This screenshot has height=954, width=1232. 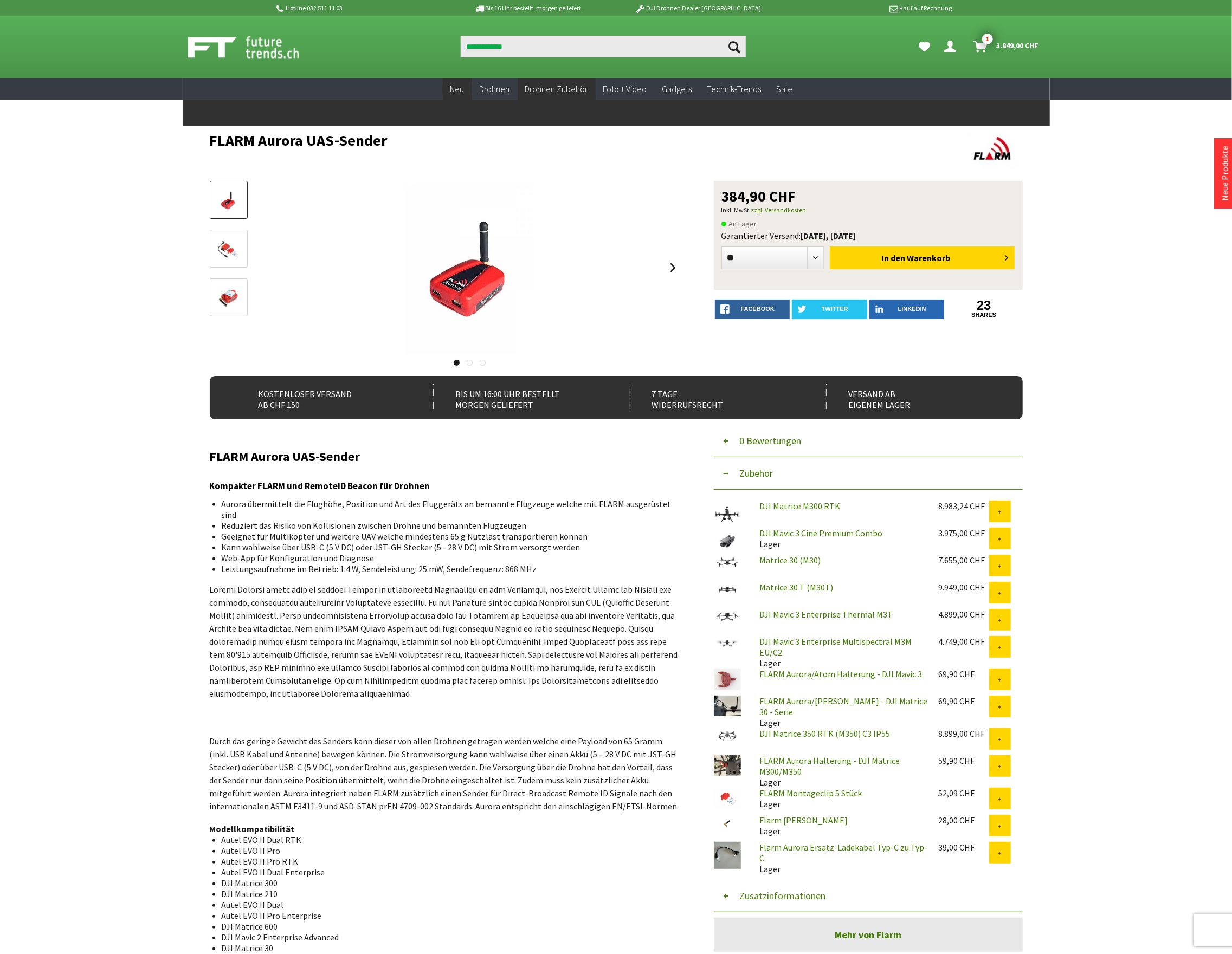 I want to click on a: Meine Favoriten, so click(x=924, y=47).